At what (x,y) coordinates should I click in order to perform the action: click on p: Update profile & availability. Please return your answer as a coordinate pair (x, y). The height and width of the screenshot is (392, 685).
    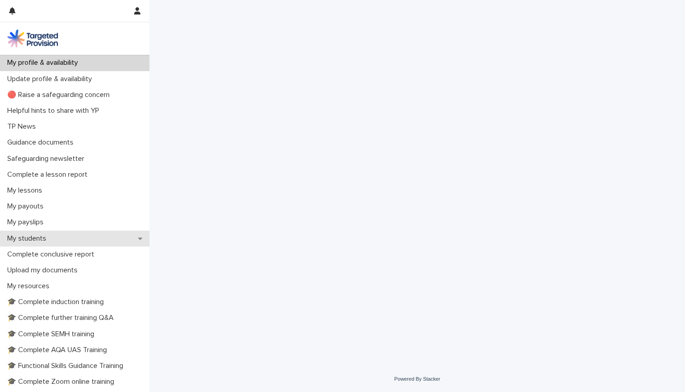
    Looking at the image, I should click on (51, 79).